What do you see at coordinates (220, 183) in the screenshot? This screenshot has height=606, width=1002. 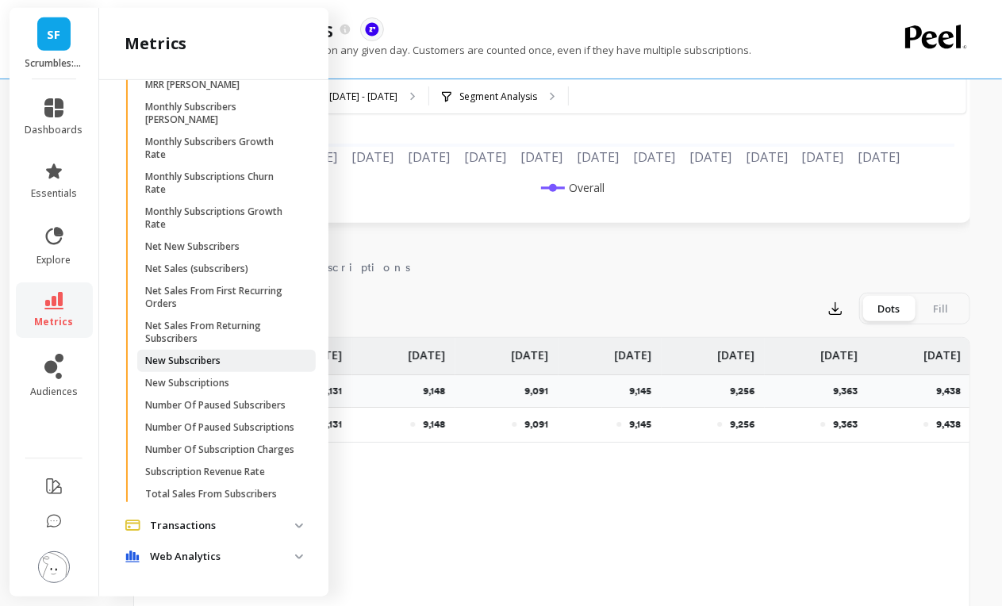 I see `p: Monthly Subscriptions Churn Rate` at bounding box center [220, 183].